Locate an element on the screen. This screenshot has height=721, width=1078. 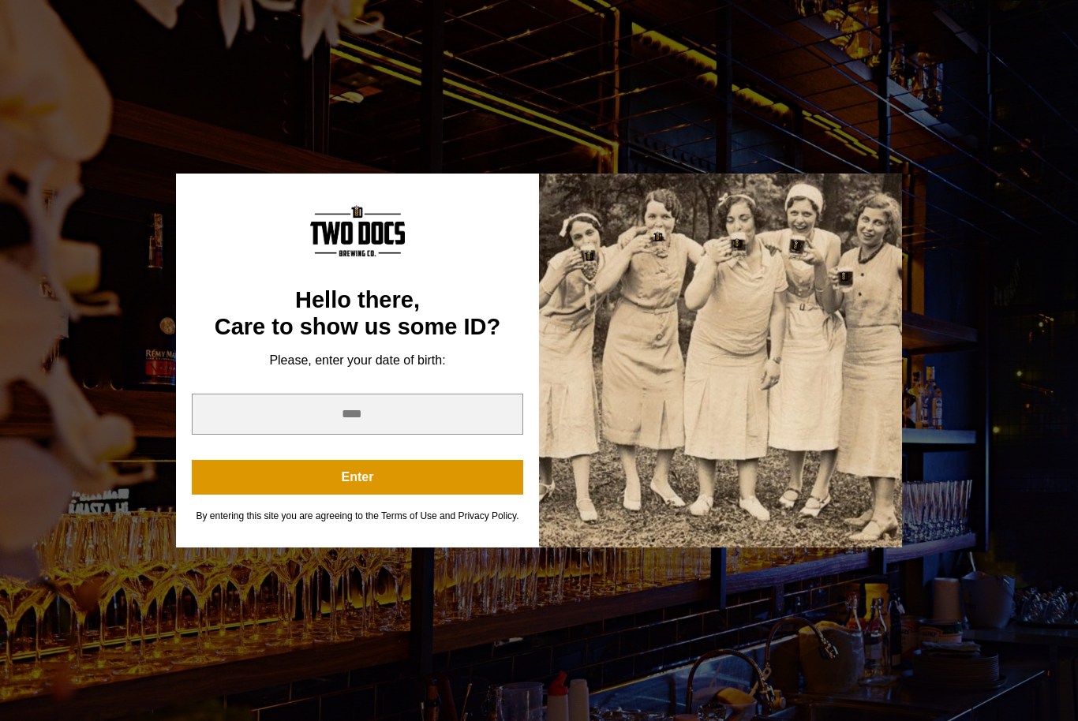
div: By entering this site you are agreeing to the Terms of Use and Privacy Policy. is located at coordinates (357, 516).